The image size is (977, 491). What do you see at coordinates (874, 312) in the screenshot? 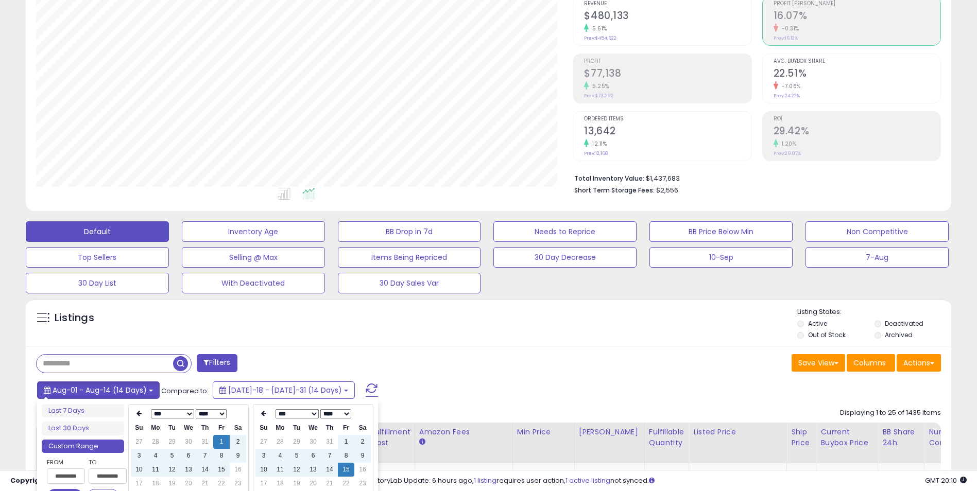
I see `p: Listing States:` at bounding box center [874, 312].